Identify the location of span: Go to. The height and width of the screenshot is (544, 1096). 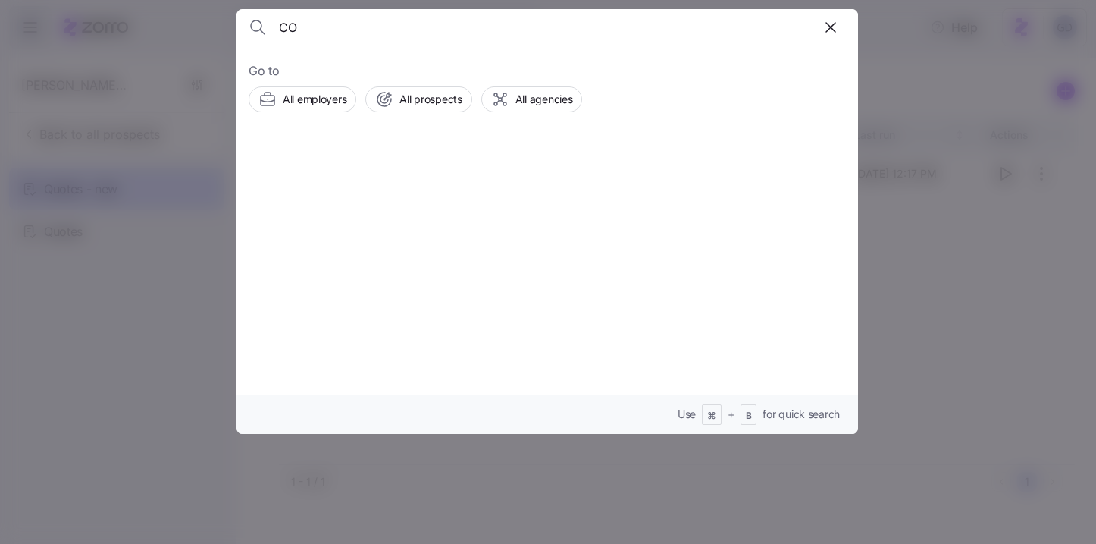
(547, 71).